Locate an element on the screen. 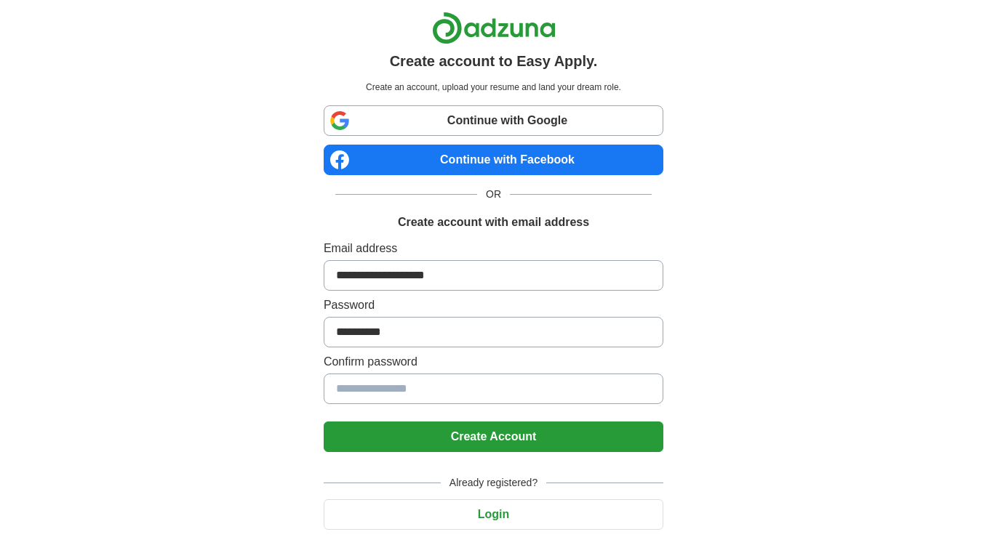 The width and height of the screenshot is (987, 545). p: Create an account, upload your resume and land your dream role. is located at coordinates (493, 87).